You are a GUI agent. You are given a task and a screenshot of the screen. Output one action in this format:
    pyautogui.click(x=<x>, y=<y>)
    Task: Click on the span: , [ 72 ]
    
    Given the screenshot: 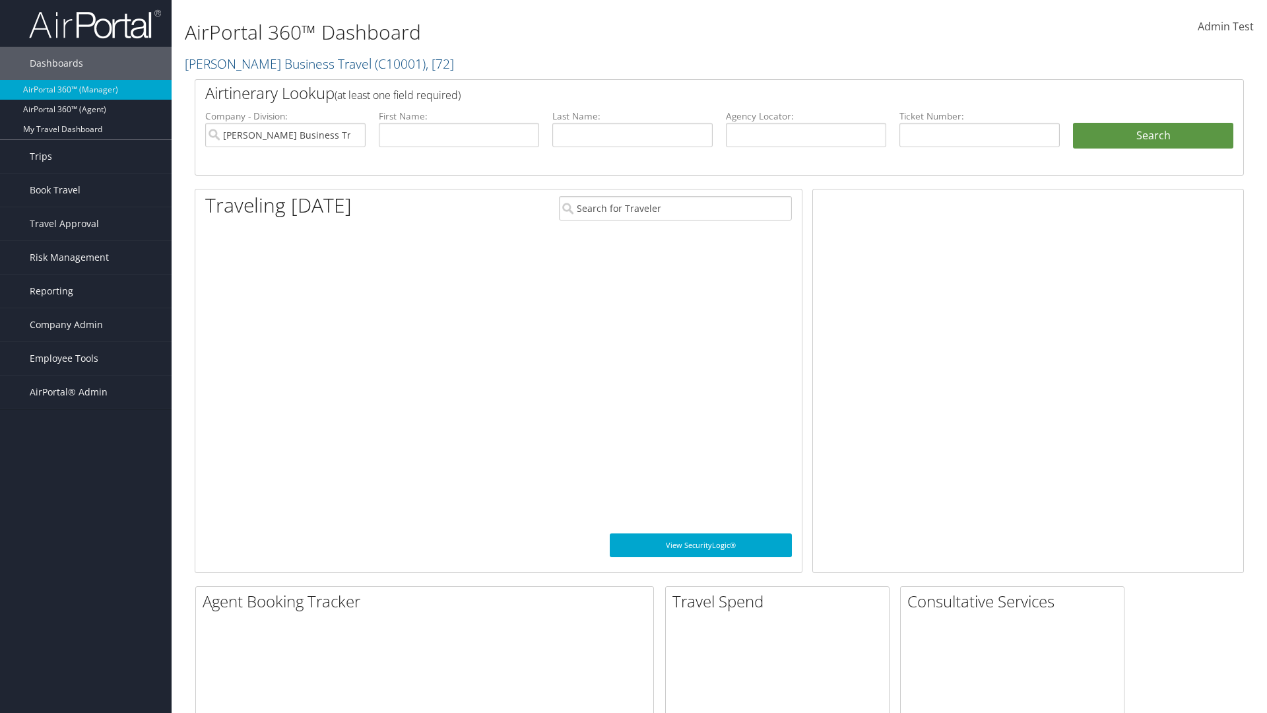 What is the action you would take?
    pyautogui.click(x=439, y=63)
    